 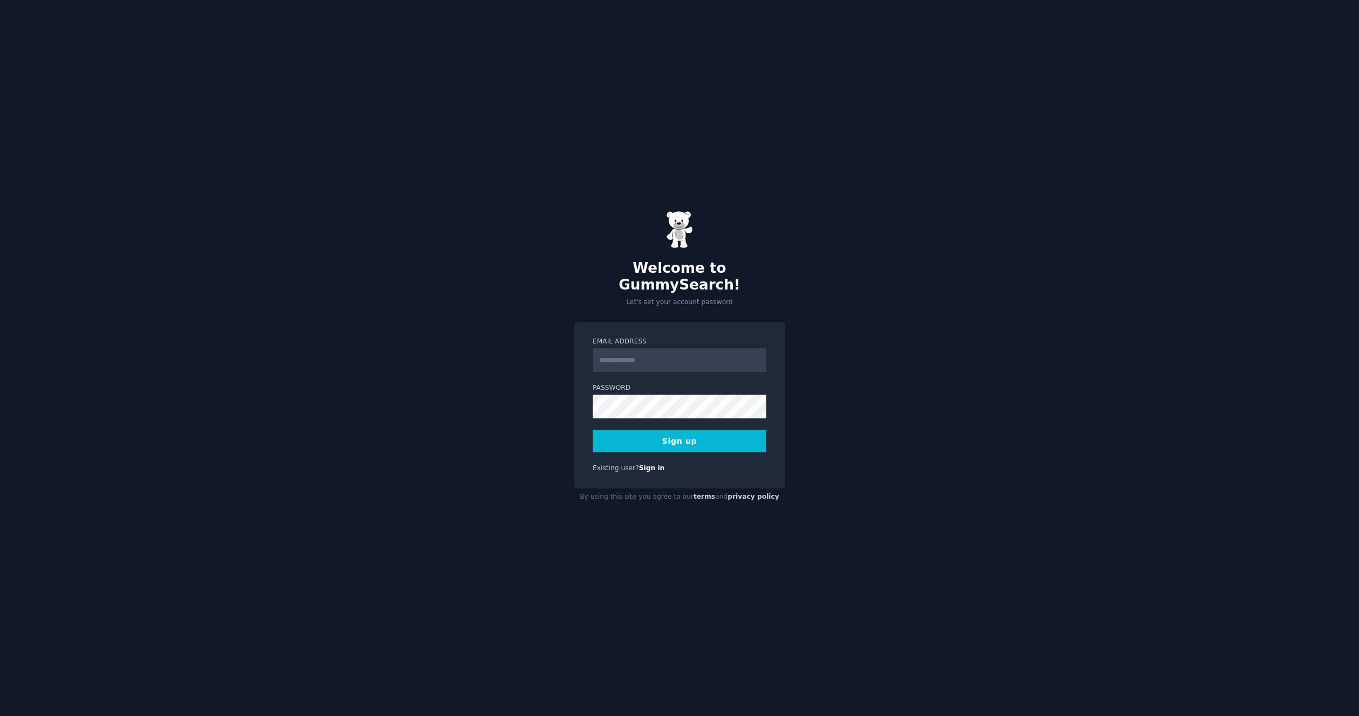 I want to click on a: privacy policy, so click(x=753, y=497).